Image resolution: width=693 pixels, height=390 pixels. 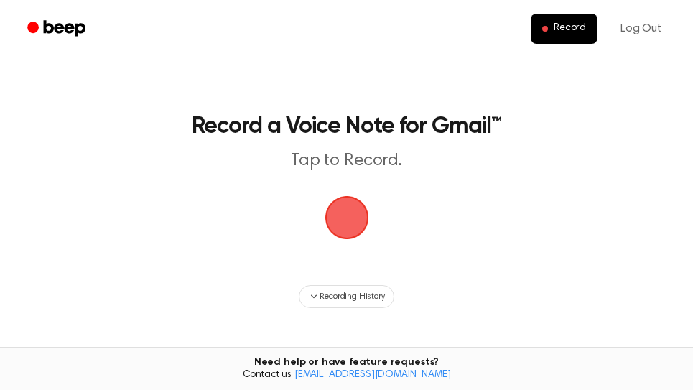 I want to click on span: Record, so click(x=569, y=29).